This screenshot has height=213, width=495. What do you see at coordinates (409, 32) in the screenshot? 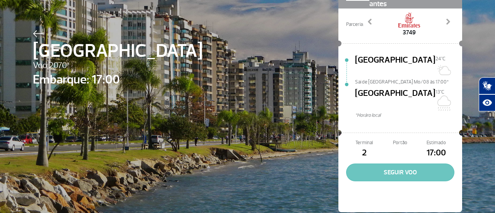
I see `span: 3749` at bounding box center [409, 32].